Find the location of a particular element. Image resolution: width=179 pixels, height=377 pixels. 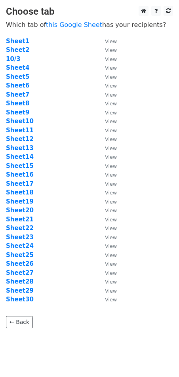

strong: Sheet17 is located at coordinates (20, 184).